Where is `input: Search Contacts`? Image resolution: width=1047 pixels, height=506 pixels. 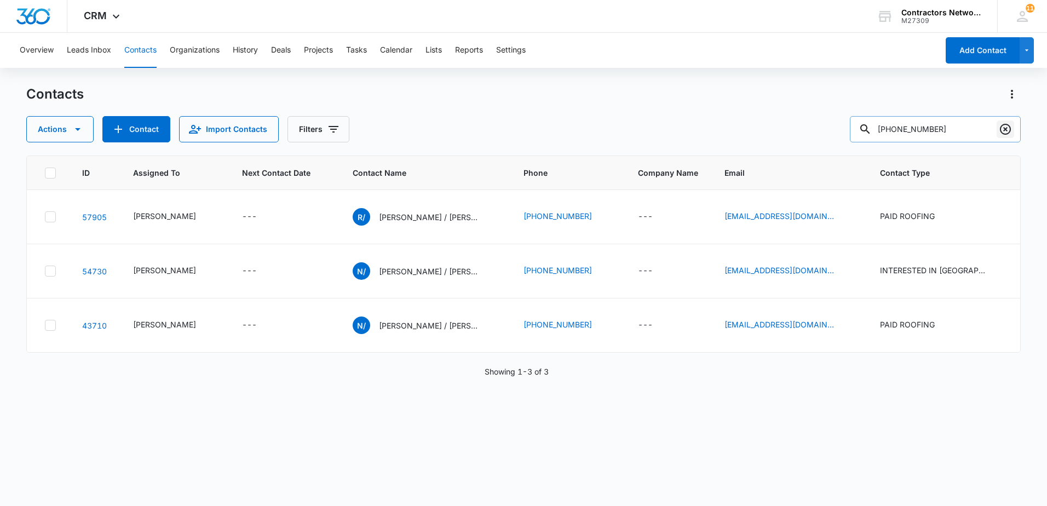 input: Search Contacts is located at coordinates (935, 129).